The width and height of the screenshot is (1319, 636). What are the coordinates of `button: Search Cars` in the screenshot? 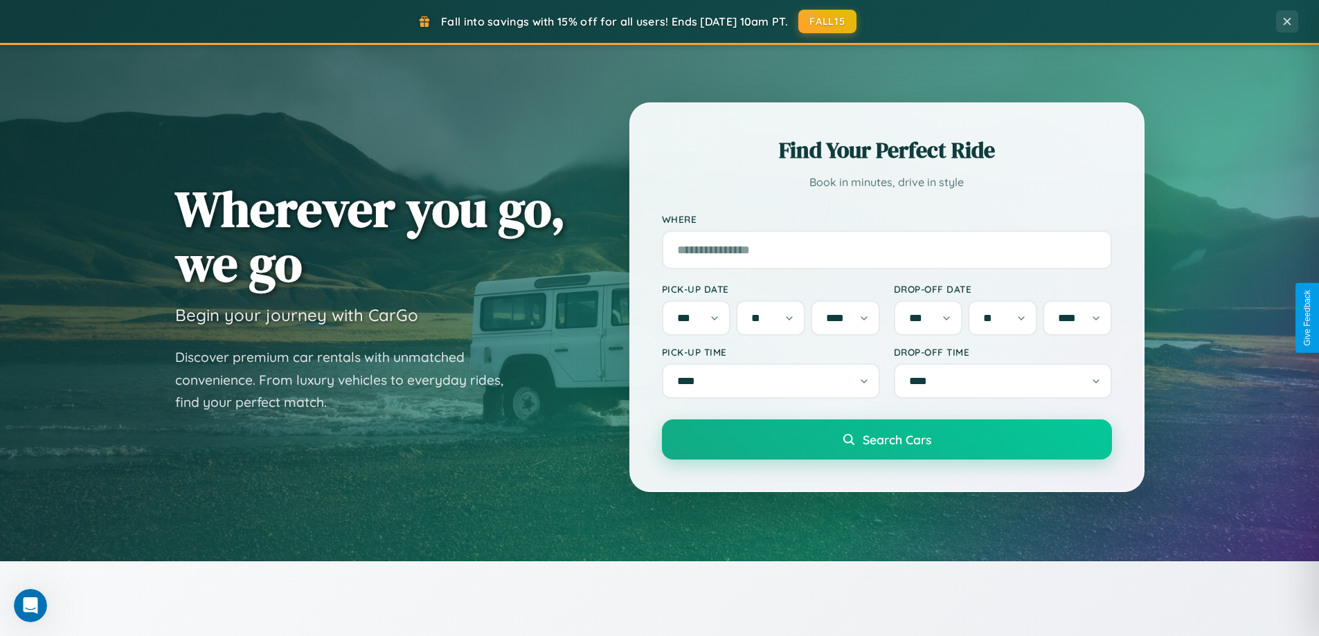 It's located at (887, 440).